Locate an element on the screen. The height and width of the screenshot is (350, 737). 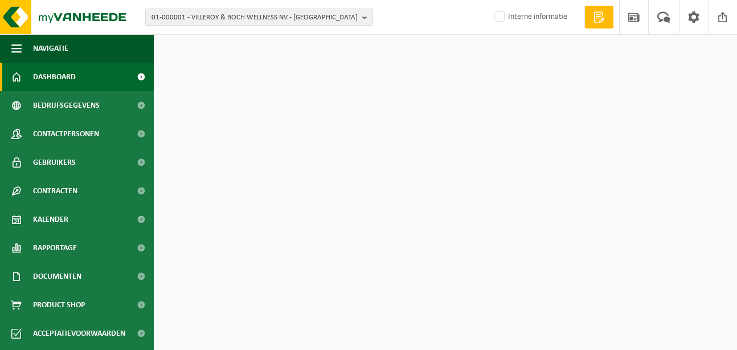
span: Bedrijfsgegevens is located at coordinates (66, 105).